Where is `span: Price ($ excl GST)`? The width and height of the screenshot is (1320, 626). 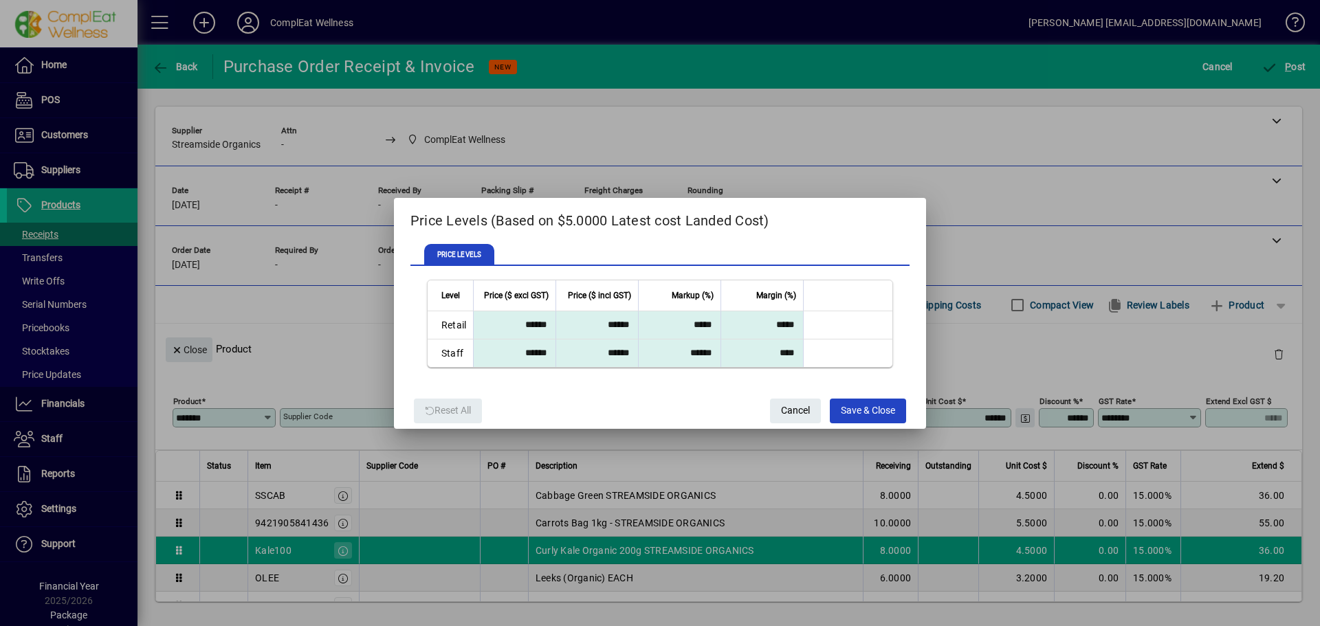 span: Price ($ excl GST) is located at coordinates (516, 296).